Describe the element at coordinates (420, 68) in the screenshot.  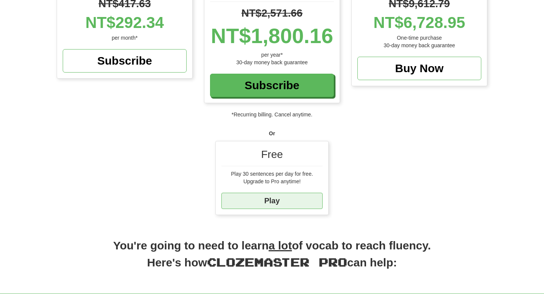
I see `a: Buy Now` at that location.